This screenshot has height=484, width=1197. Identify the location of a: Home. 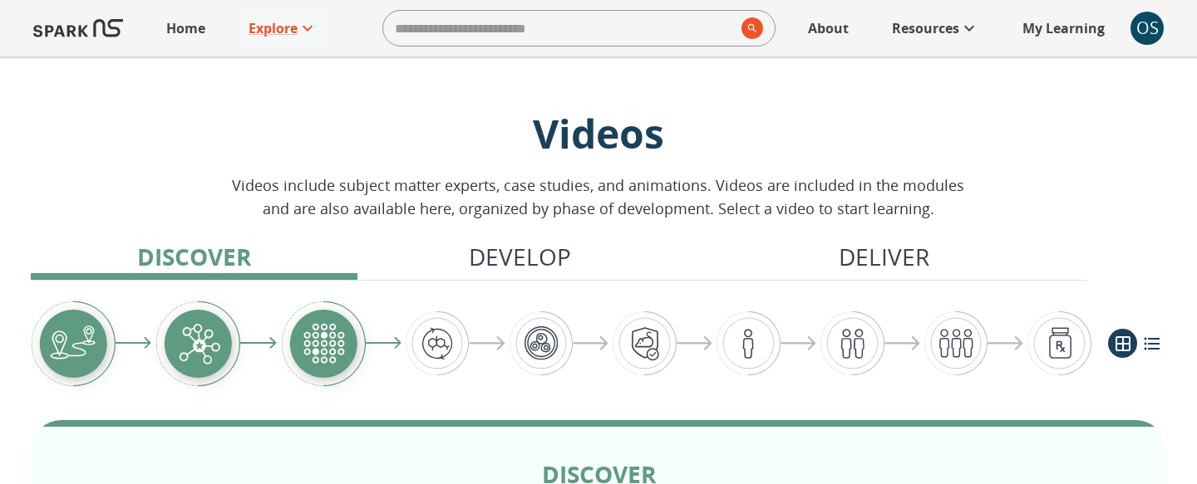
(185, 28).